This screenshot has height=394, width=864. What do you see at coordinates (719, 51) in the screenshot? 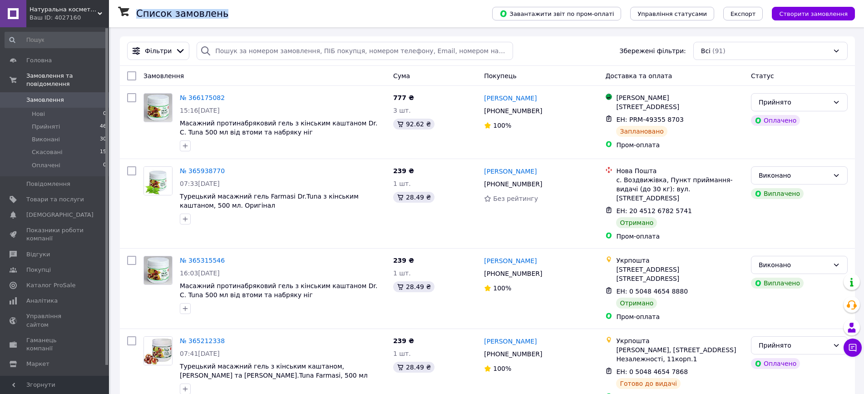
I see `span: (91)` at bounding box center [719, 51].